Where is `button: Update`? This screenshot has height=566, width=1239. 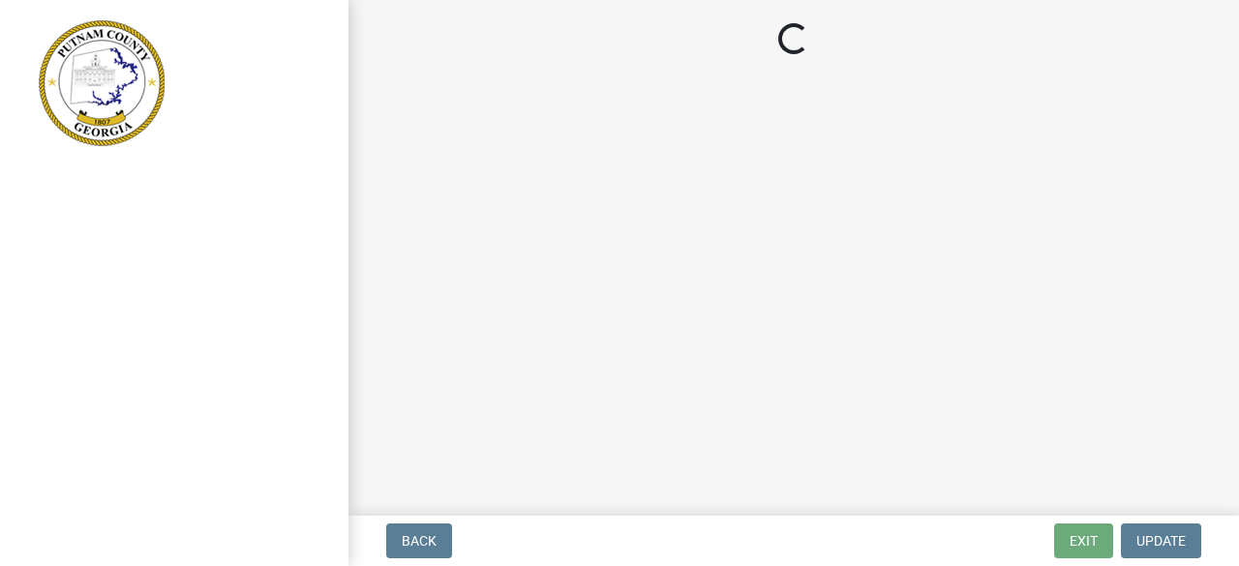
button: Update is located at coordinates (1161, 541).